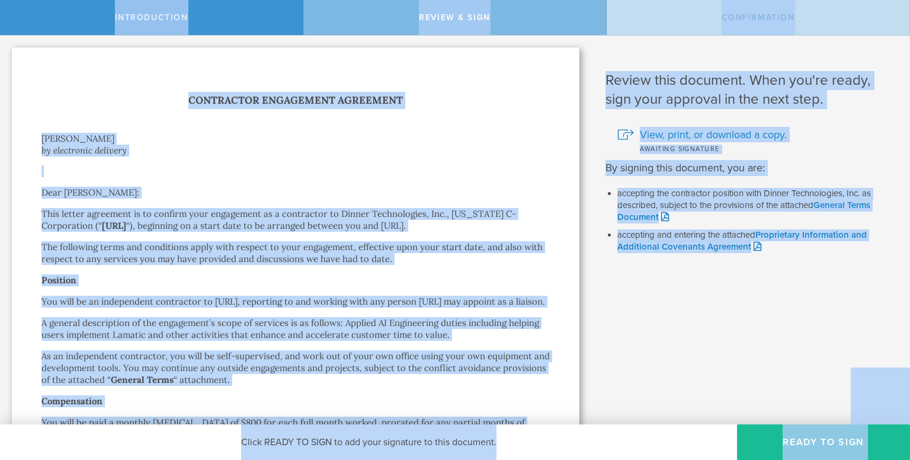 This screenshot has width=910, height=460. What do you see at coordinates (758, 17) in the screenshot?
I see `span: Confirmation` at bounding box center [758, 17].